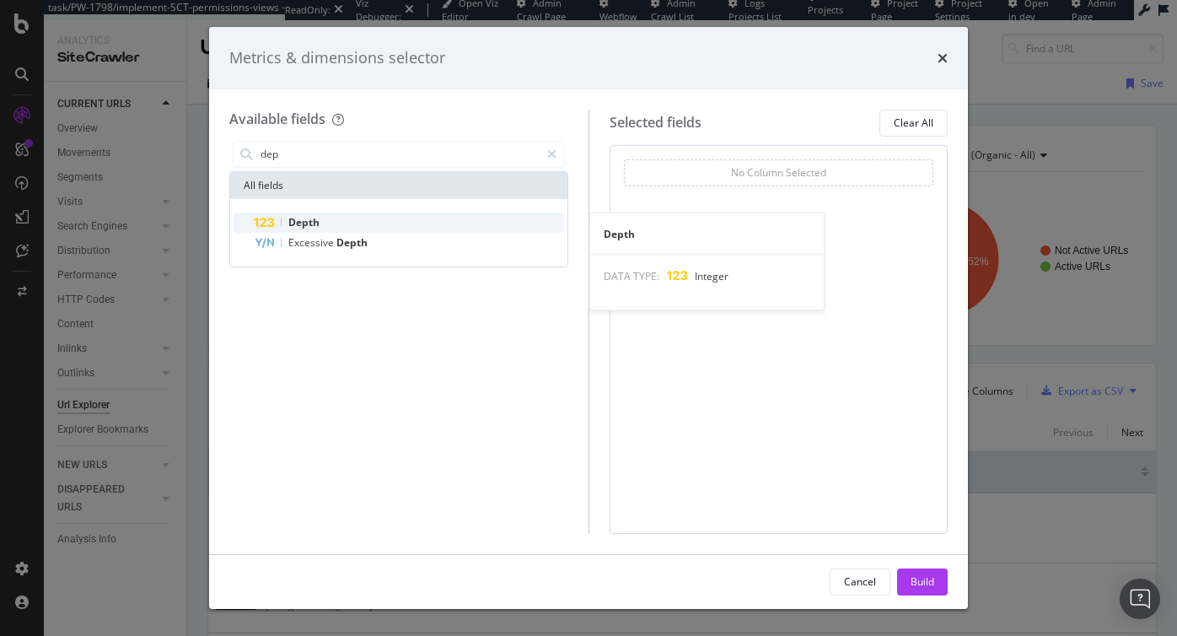  I want to click on span: DATA TYPE:, so click(631, 276).